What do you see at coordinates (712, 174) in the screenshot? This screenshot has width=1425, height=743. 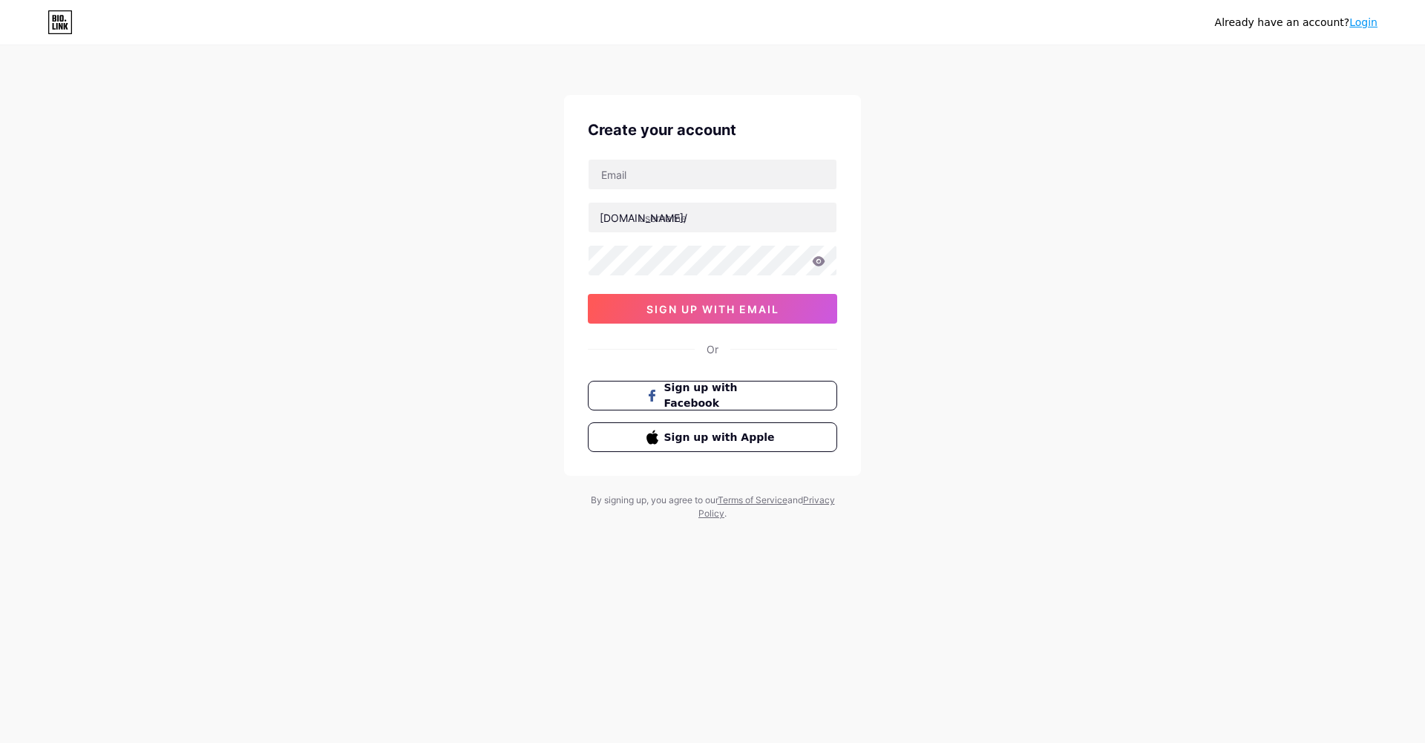 I see `input: Email` at bounding box center [712, 174].